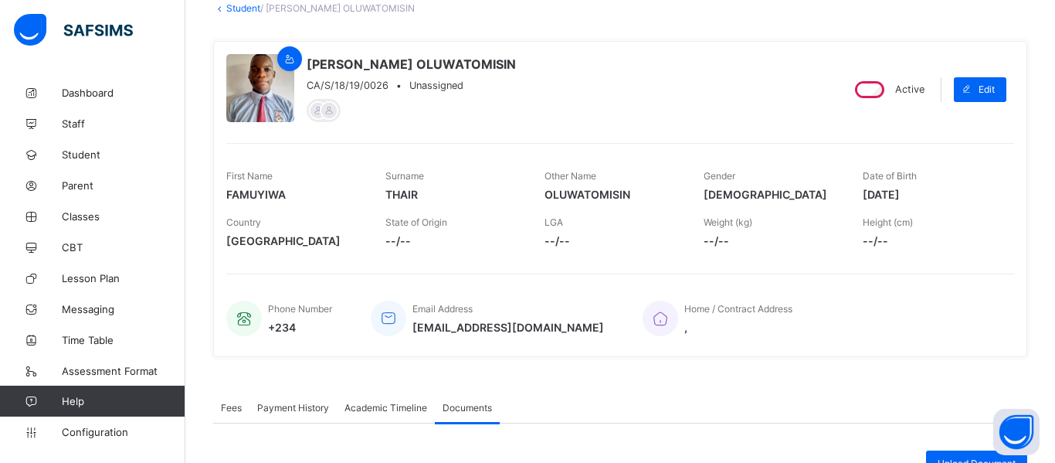 The image size is (1055, 463). Describe the element at coordinates (124, 340) in the screenshot. I see `span: Time Table` at that location.